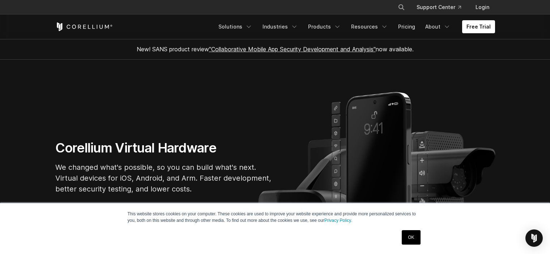  Describe the element at coordinates (479, 27) in the screenshot. I see `a: Free Trial` at that location.